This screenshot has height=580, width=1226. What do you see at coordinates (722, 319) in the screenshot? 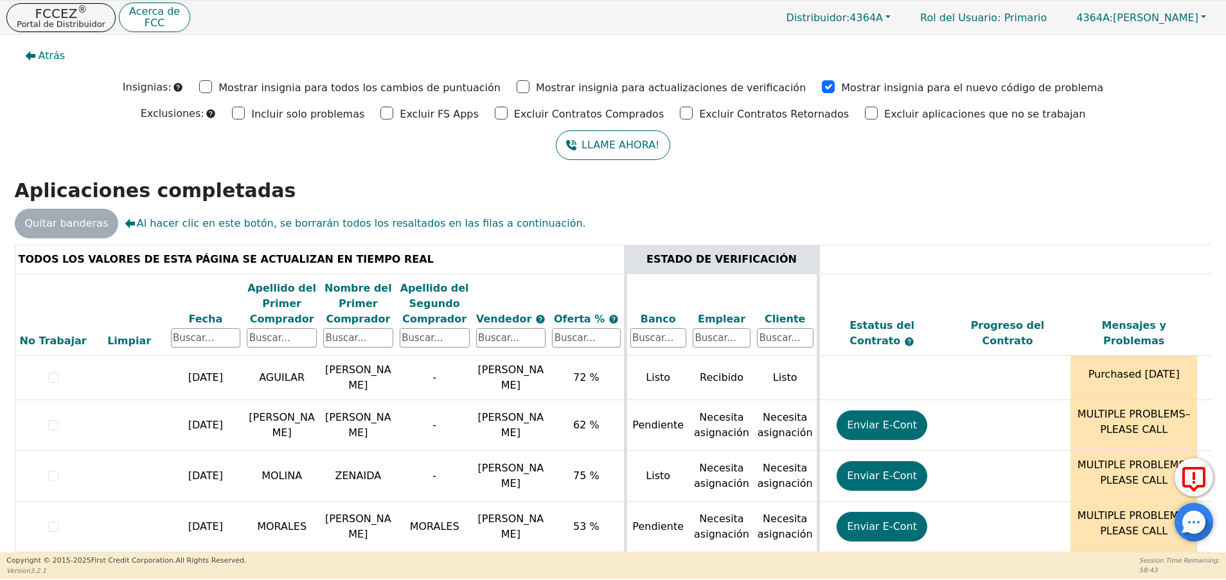
I see `div: Emplear` at bounding box center [722, 319].